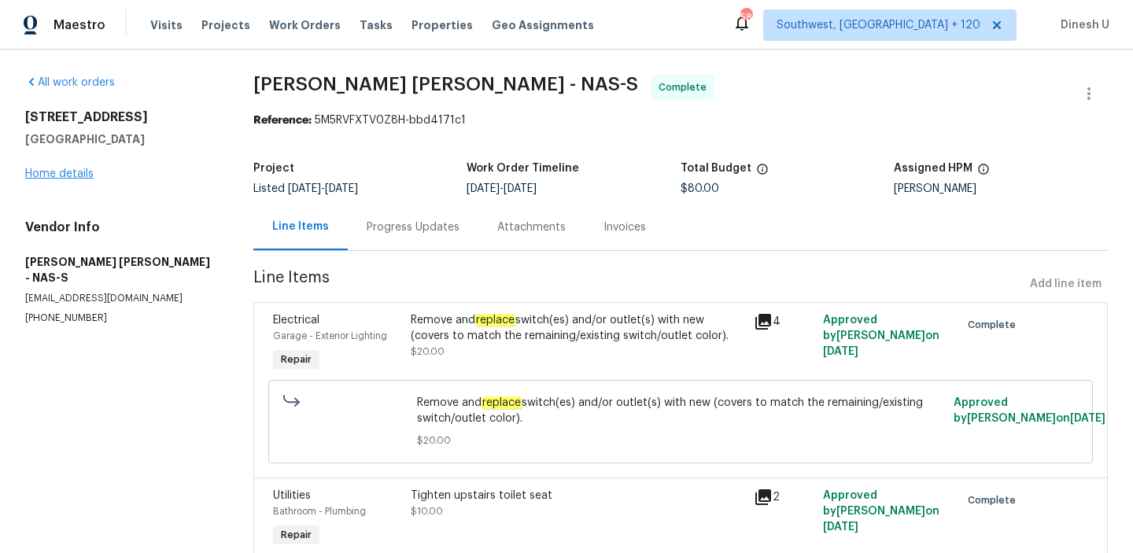 The height and width of the screenshot is (553, 1133). Describe the element at coordinates (531, 227) in the screenshot. I see `div: Attachments` at that location.